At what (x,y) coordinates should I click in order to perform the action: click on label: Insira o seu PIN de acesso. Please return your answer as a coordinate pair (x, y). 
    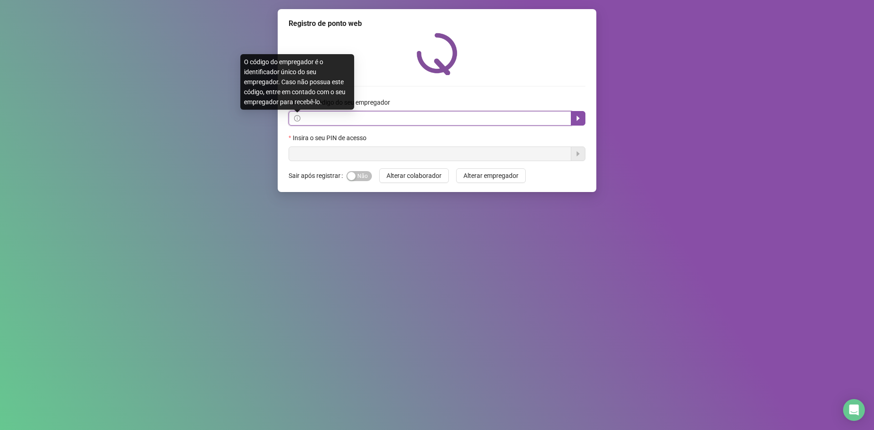
    Looking at the image, I should click on (331, 138).